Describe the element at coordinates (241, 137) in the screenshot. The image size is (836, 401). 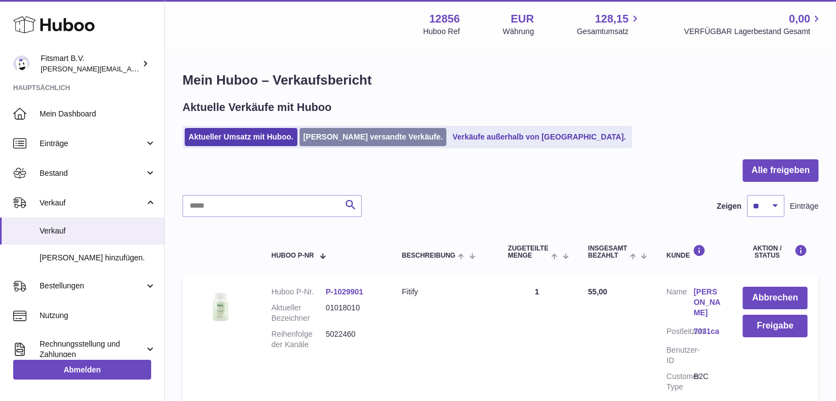
I see `a: Aktueller Umsatz mit Huboo.` at that location.